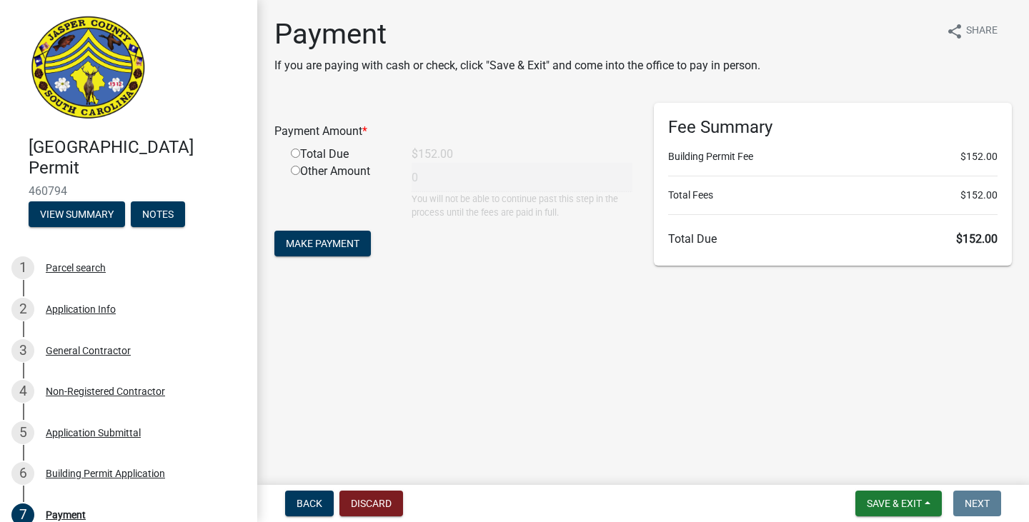 This screenshot has width=1029, height=522. Describe the element at coordinates (23, 392) in the screenshot. I see `div: 4` at that location.